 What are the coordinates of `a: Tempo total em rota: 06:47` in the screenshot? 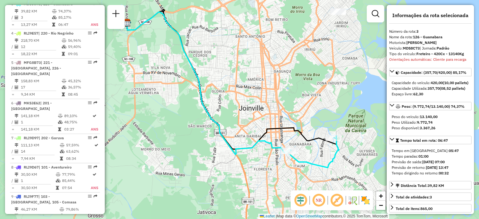 It's located at (430, 140).